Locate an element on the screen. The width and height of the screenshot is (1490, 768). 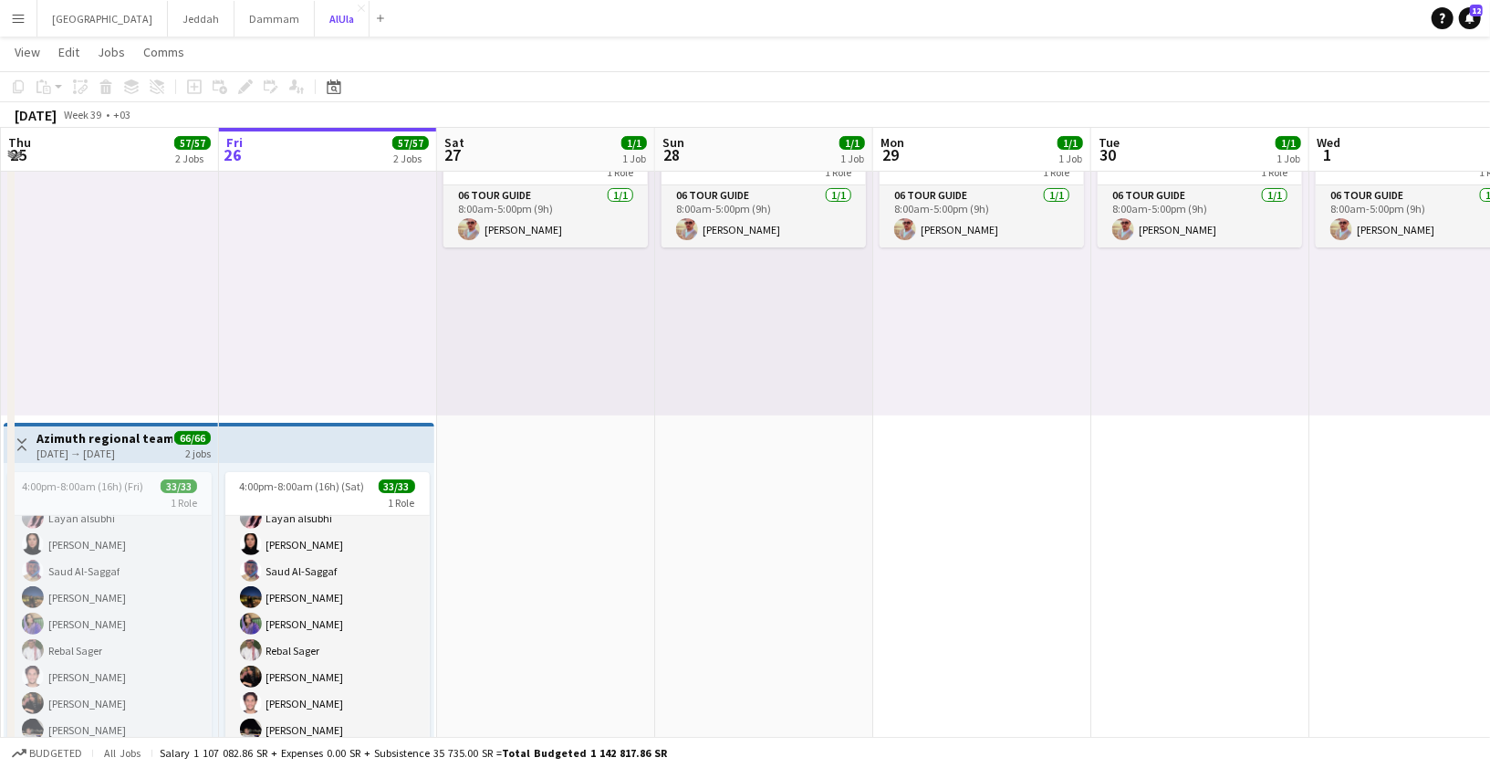
span: Sat is located at coordinates (455, 142).